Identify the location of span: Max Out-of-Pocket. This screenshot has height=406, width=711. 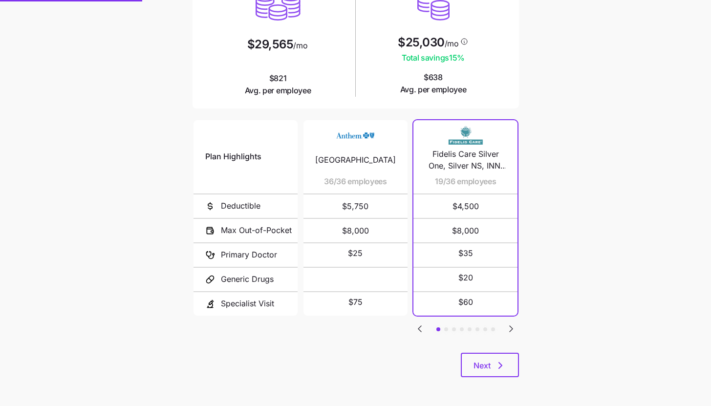
(256, 230).